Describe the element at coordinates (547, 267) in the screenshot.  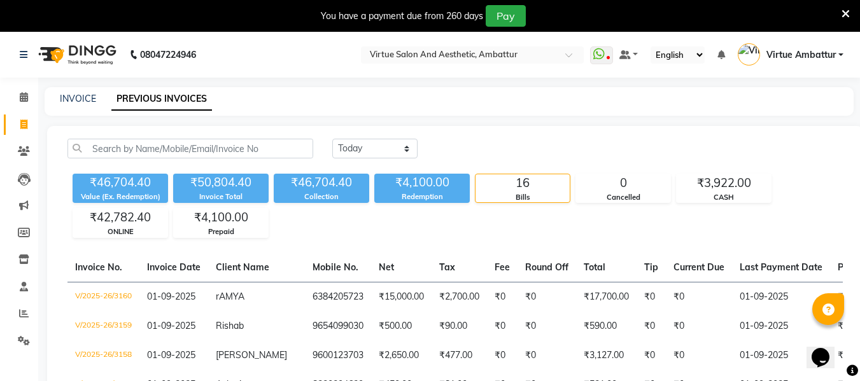
I see `span: Round Off` at that location.